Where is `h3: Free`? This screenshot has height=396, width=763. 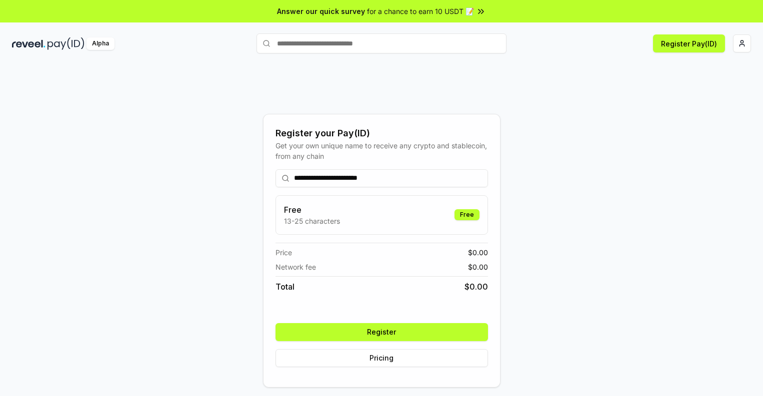 h3: Free is located at coordinates (312, 210).